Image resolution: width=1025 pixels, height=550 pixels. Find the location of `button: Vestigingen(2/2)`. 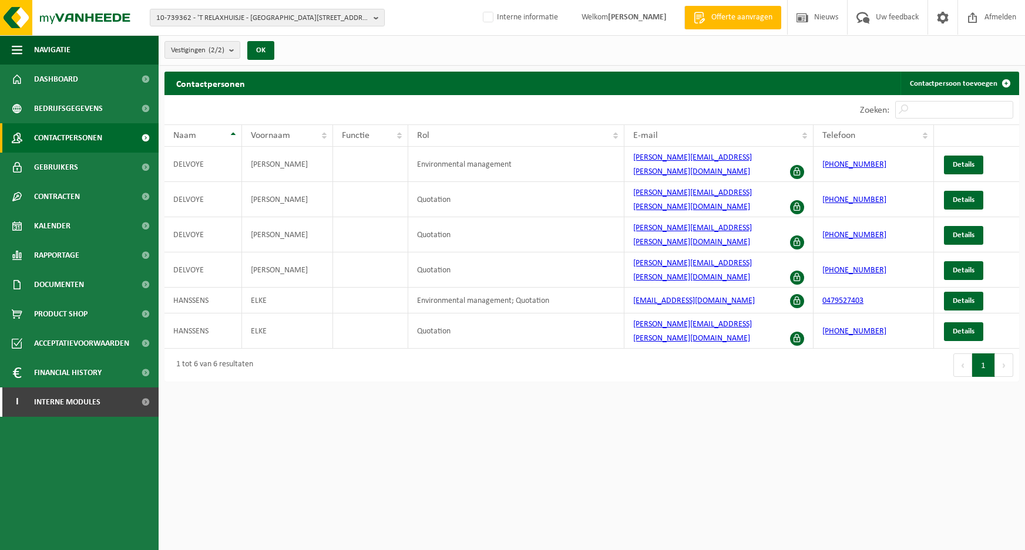

button: Vestigingen(2/2) is located at coordinates (202, 50).